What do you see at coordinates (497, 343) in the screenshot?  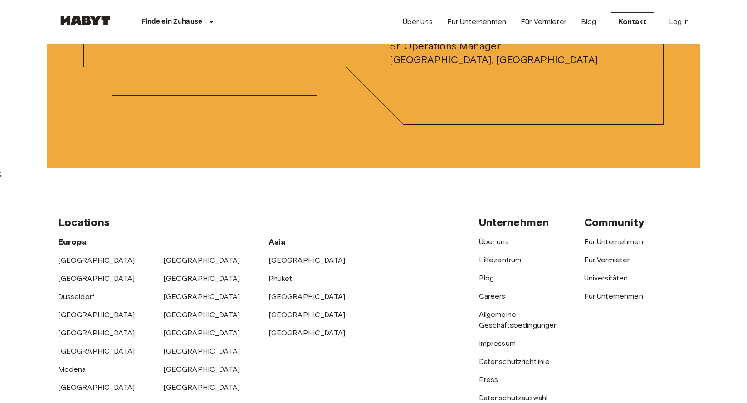 I see `a: Impressum` at bounding box center [497, 343].